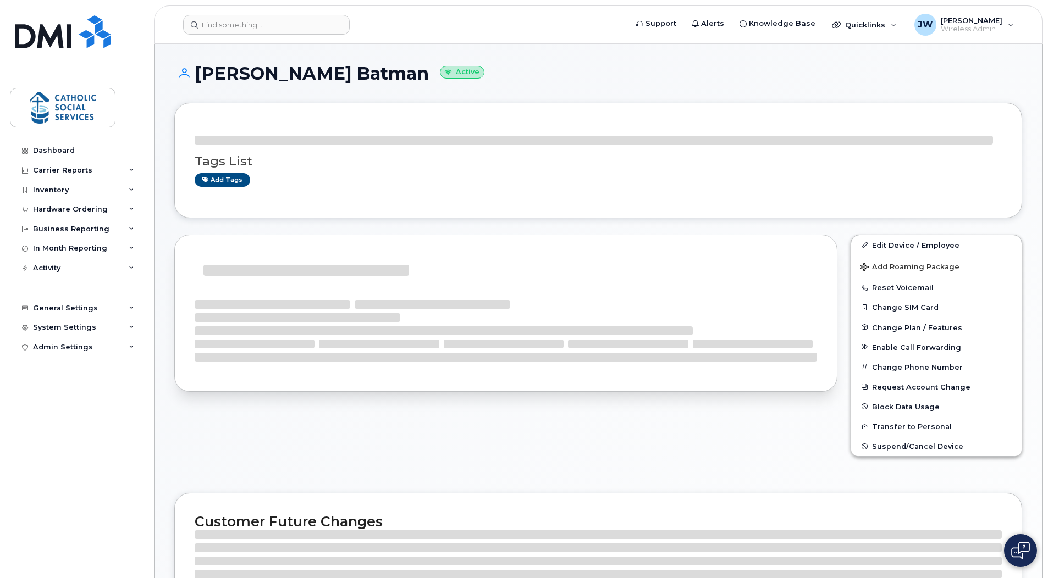 The image size is (1048, 578). What do you see at coordinates (936, 367) in the screenshot?
I see `button: Change Phone Number` at bounding box center [936, 367].